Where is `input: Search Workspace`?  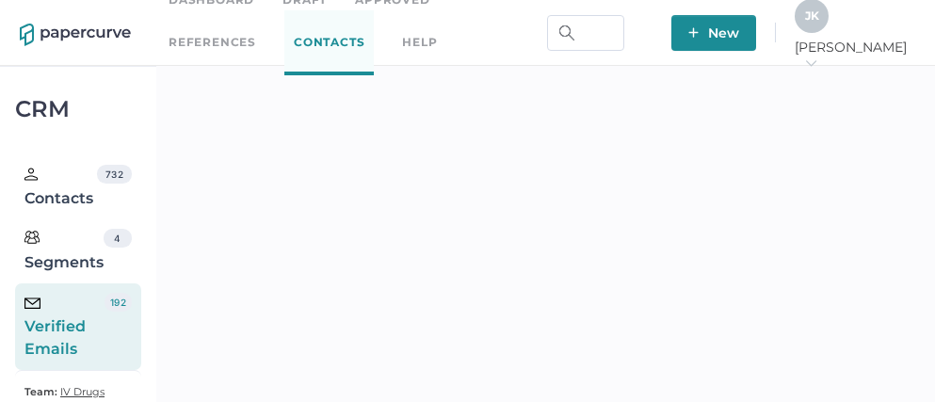
input: Search Workspace is located at coordinates (585, 33).